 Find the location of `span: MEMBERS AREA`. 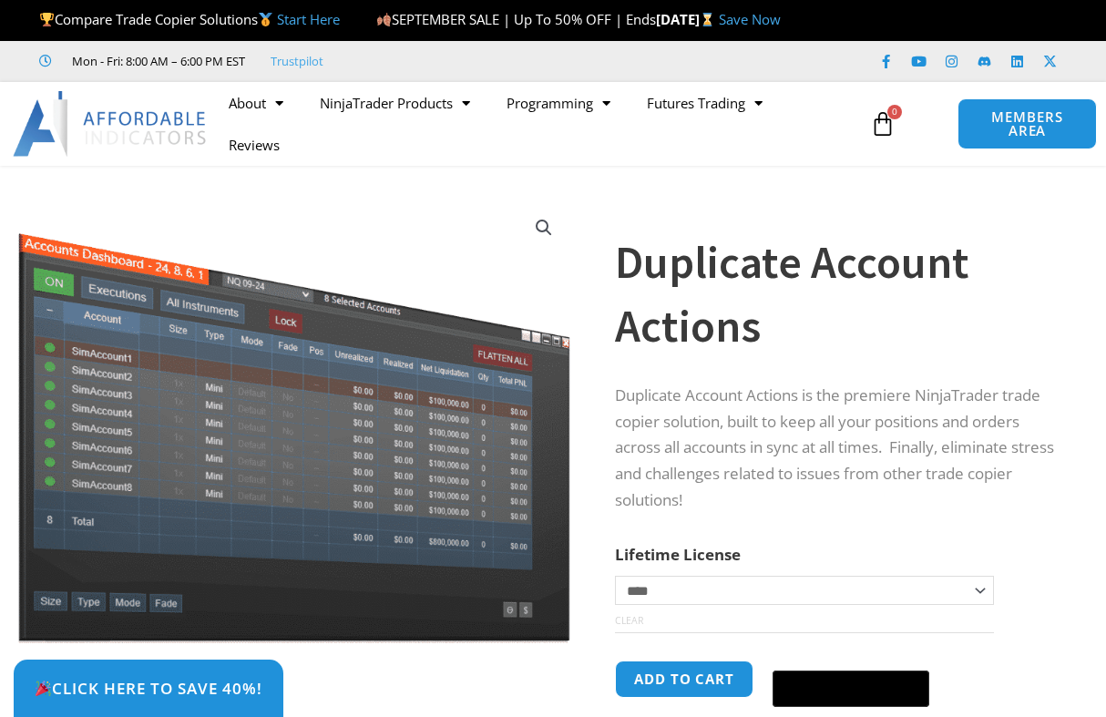

span: MEMBERS AREA is located at coordinates (1026, 124).